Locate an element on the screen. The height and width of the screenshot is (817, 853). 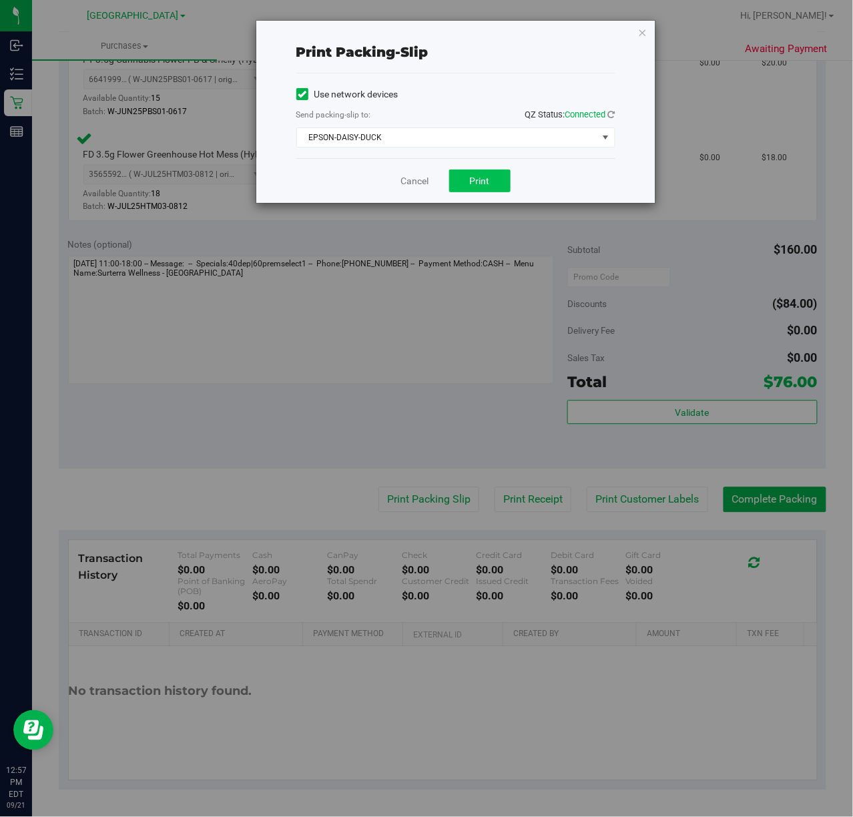
label: Send packing-slip to: is located at coordinates (334, 115).